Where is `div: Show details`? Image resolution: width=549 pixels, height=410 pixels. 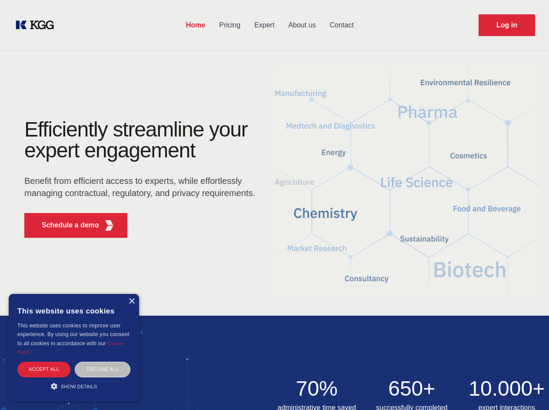
div: Show details is located at coordinates (74, 386).